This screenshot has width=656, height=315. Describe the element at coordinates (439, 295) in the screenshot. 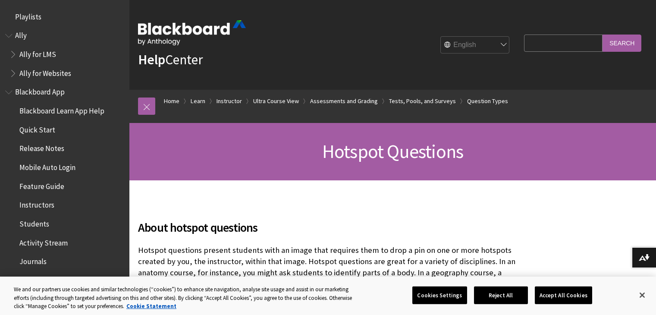

I see `button: Cookies Settings` at that location.